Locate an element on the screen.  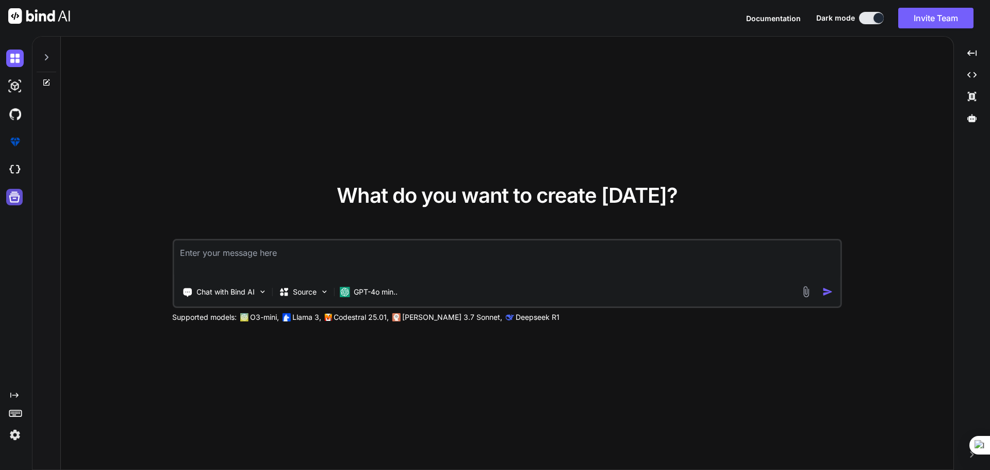
button: Invite Team is located at coordinates (936, 18).